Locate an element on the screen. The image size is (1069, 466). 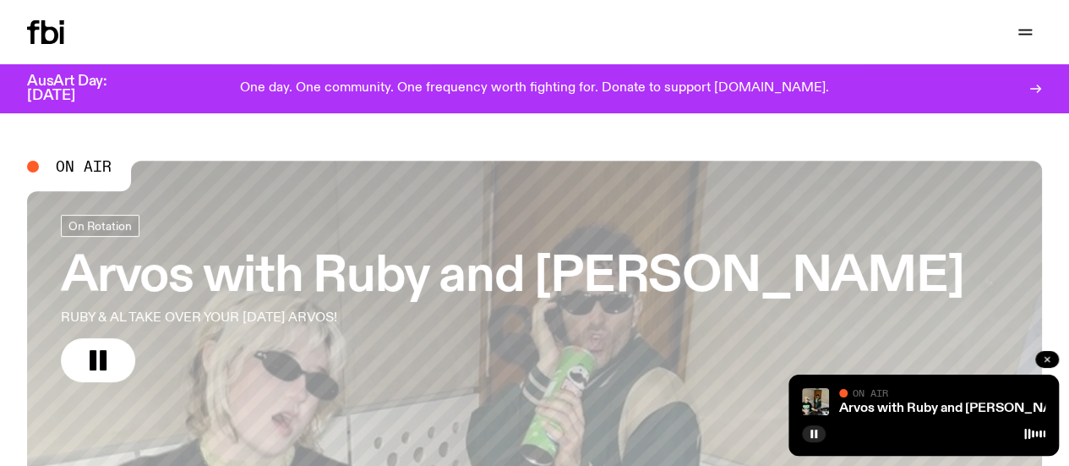
img: Ruby wears a Collarbones t shirt and pretends to play the DJ decks, Al sings into a pringles can.... is located at coordinates (815, 401).